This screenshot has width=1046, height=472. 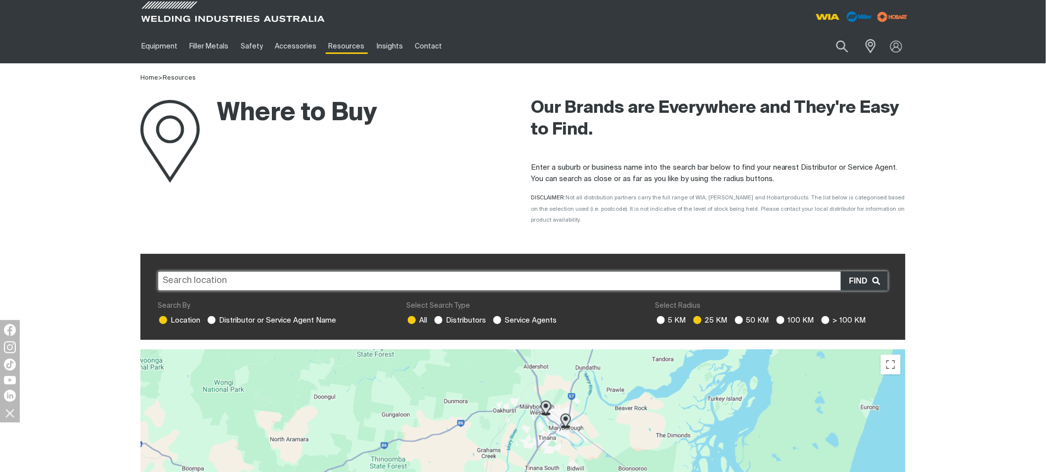 I want to click on button: Toggle fullscreen view, so click(x=891, y=364).